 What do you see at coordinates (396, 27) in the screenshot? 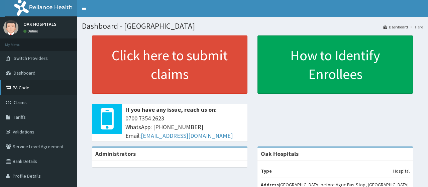
I see `a: Dashboard` at bounding box center [396, 27].